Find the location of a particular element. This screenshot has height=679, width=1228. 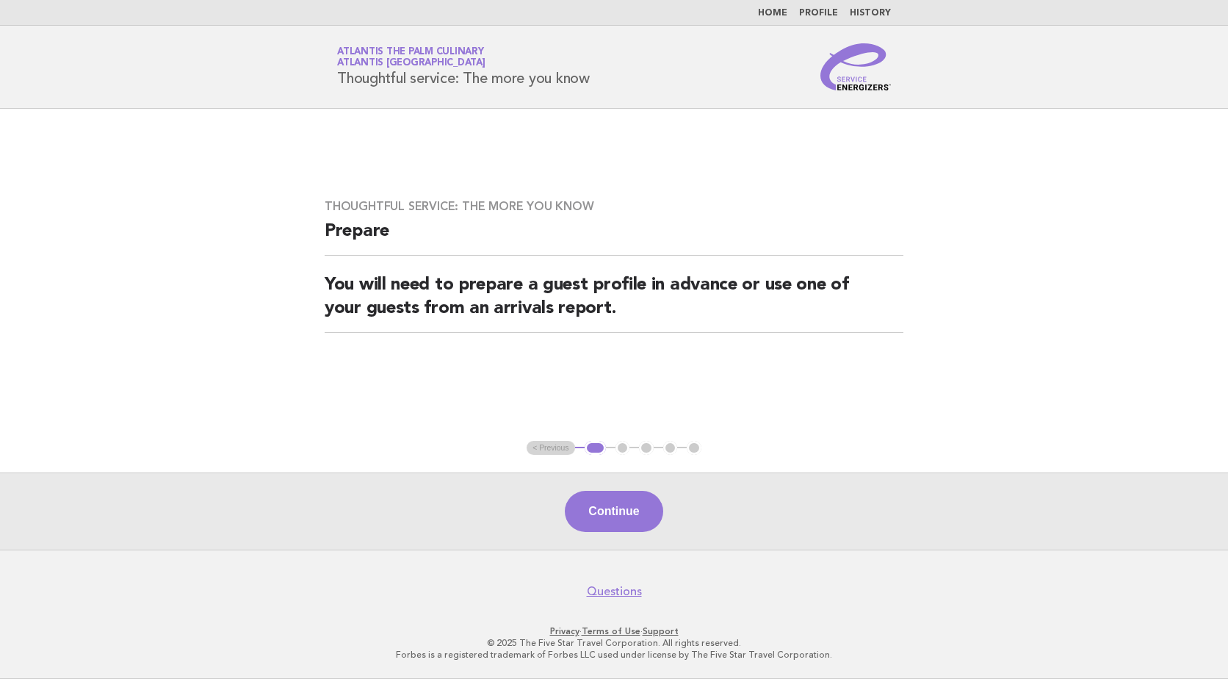

a: Questions is located at coordinates (614, 591).